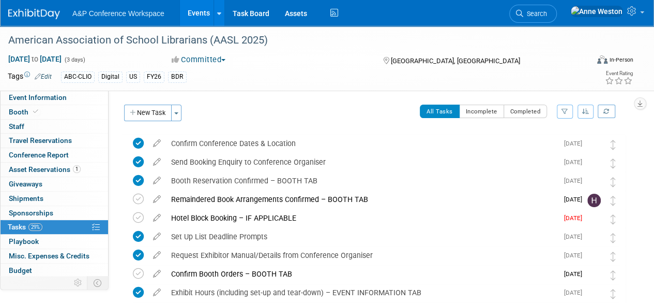 The image size is (654, 303). Describe the element at coordinates (38, 97) in the screenshot. I see `span: Event Information` at that location.